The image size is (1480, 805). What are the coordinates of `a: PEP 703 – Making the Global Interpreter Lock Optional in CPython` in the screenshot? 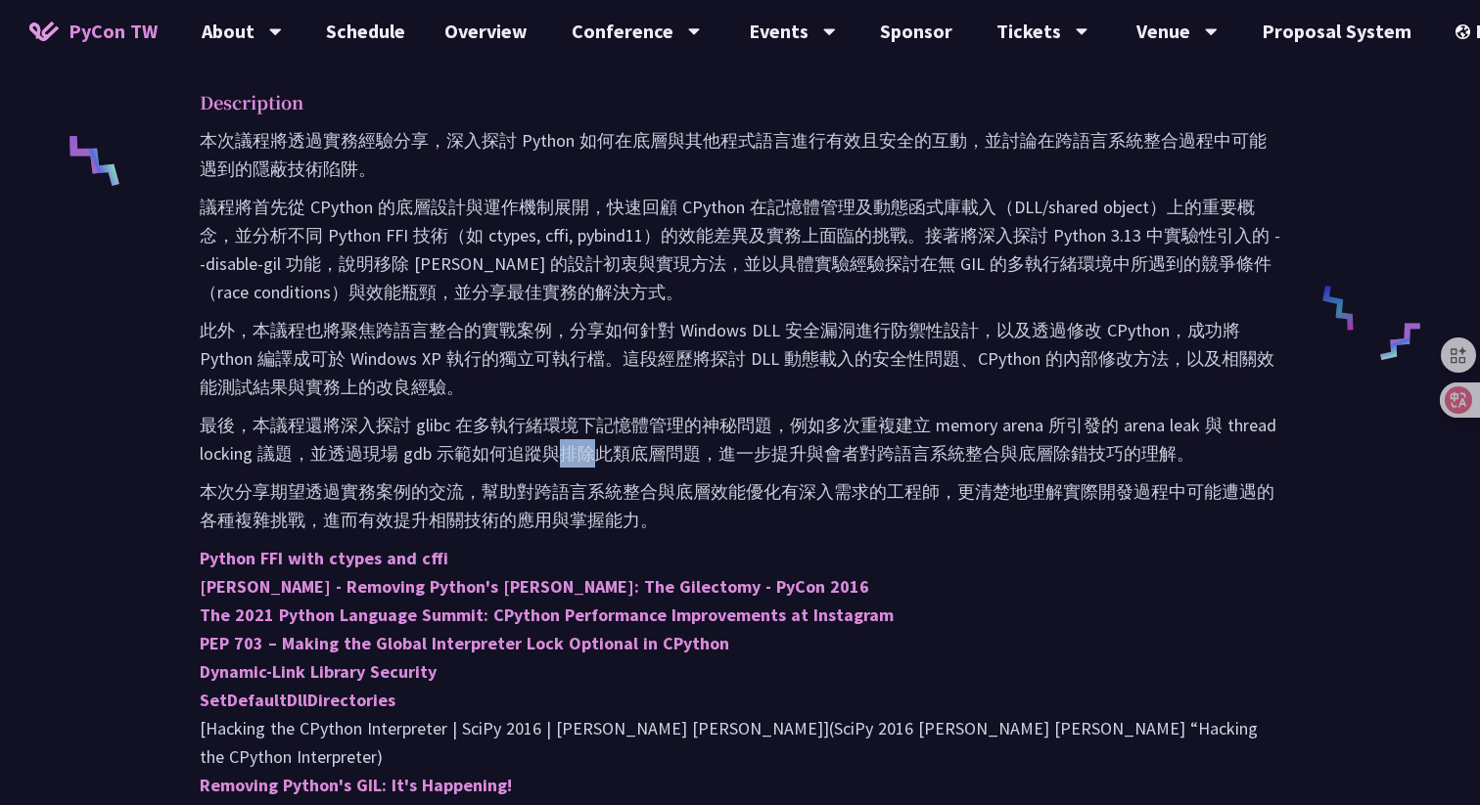 It's located at (464, 643).